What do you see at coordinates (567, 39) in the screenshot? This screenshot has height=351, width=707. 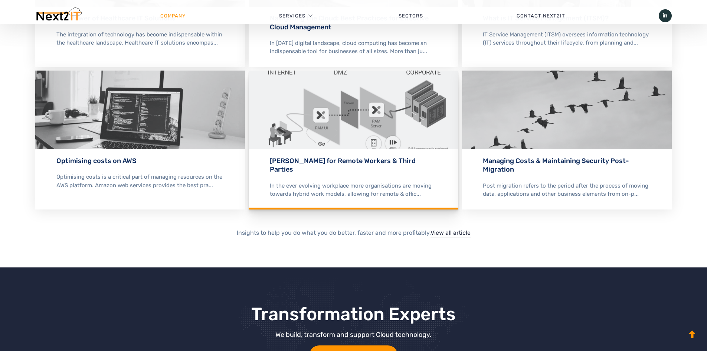 I see `div: IT Service Management (ITSM) oversees information technology (IT) services throughout their lifec...` at bounding box center [567, 39].